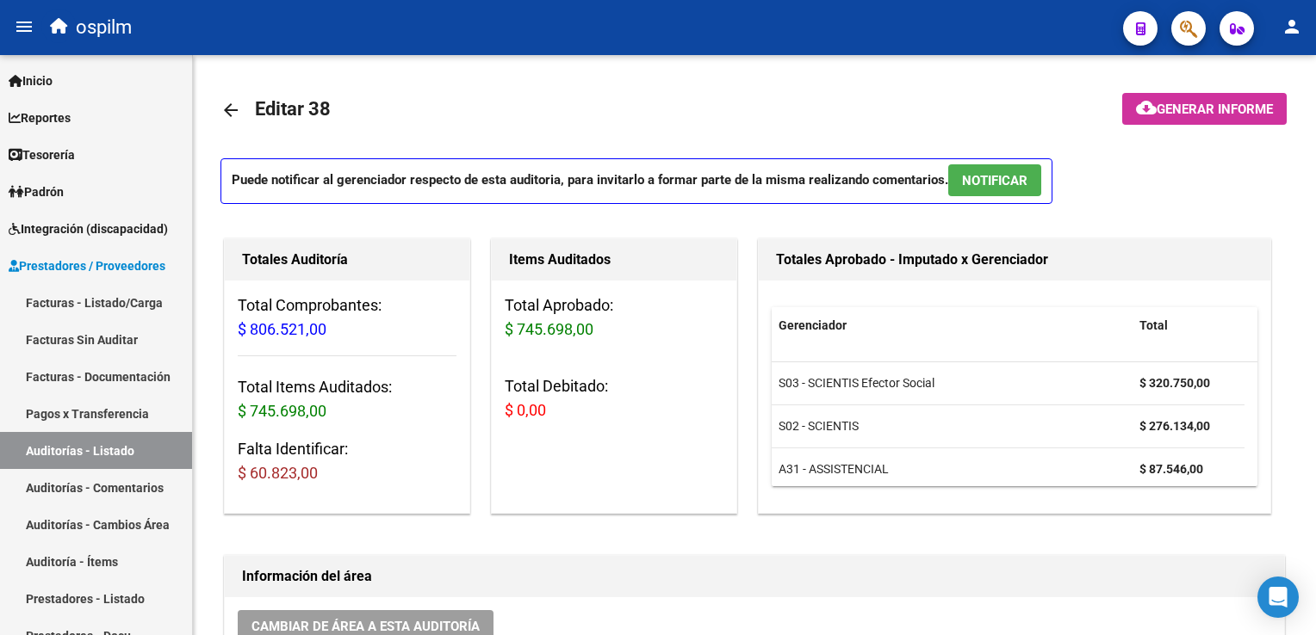 The height and width of the screenshot is (635, 1316). What do you see at coordinates (293, 108) in the screenshot?
I see `span: Editar 38` at bounding box center [293, 108].